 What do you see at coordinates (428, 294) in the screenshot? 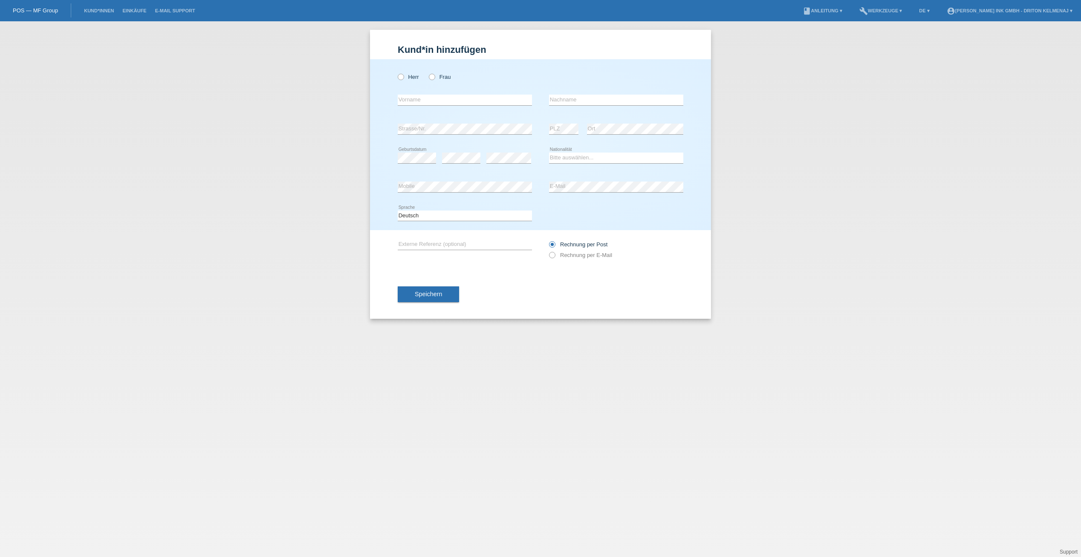
I see `button: Speichern` at bounding box center [428, 294].